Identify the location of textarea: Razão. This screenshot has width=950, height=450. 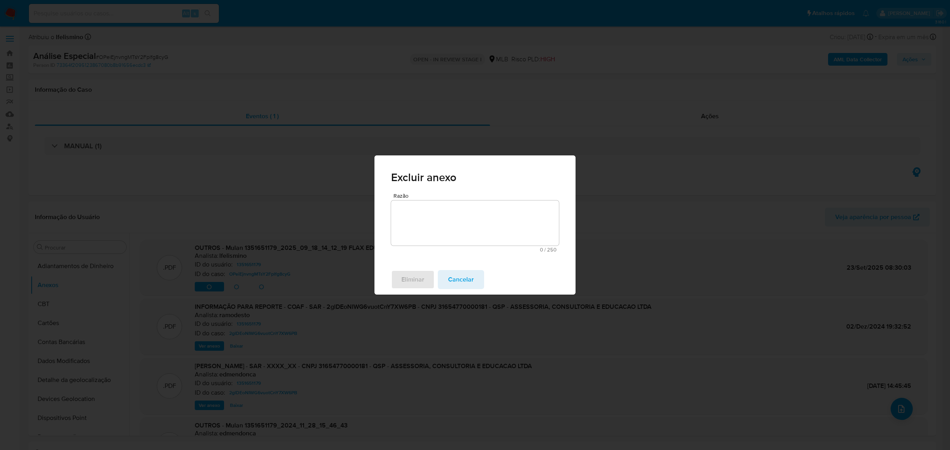
(475, 223).